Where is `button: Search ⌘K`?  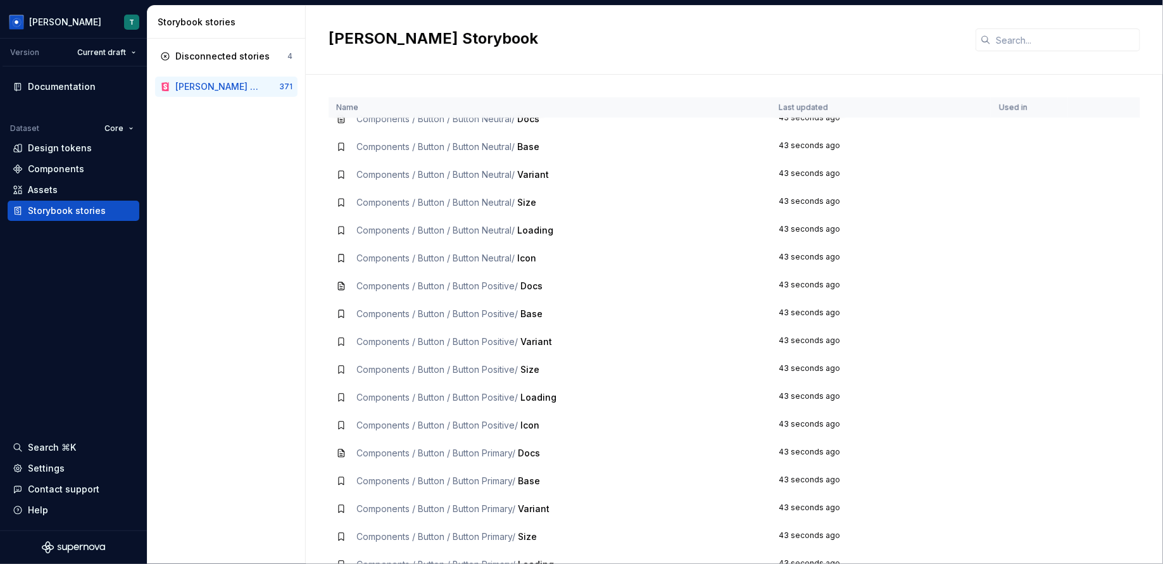 button: Search ⌘K is located at coordinates (73, 448).